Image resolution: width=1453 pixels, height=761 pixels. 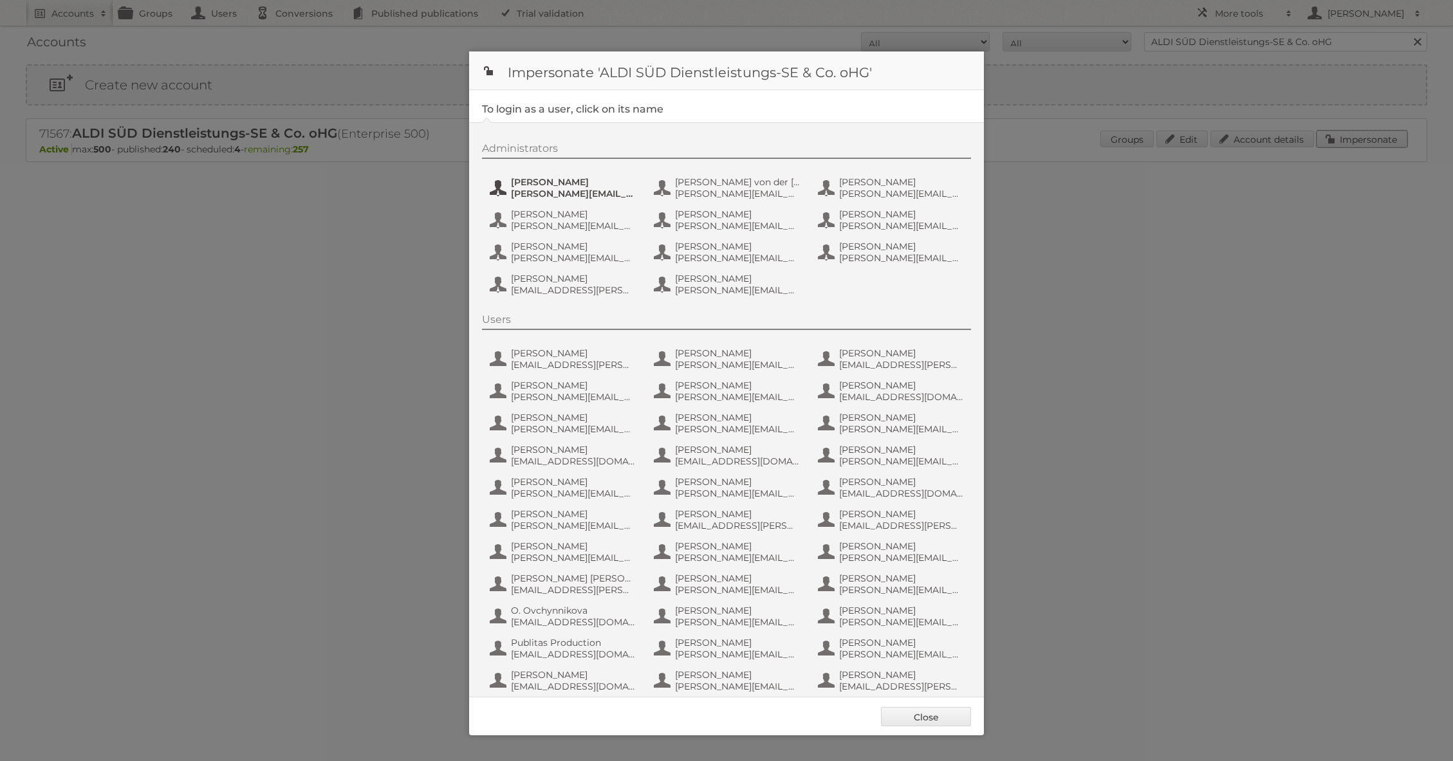 I want to click on span: Publitas Production, so click(x=573, y=643).